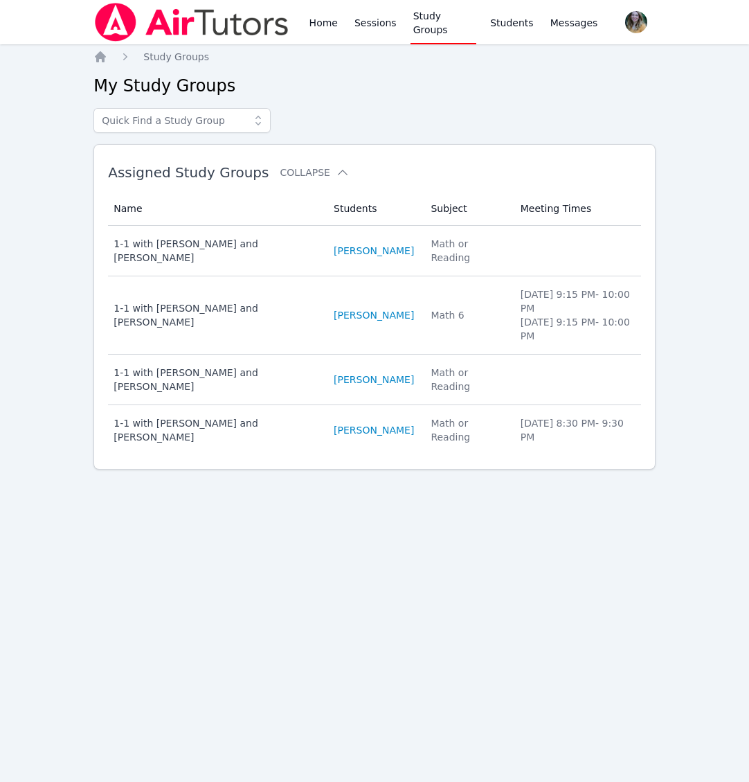 The image size is (749, 782). I want to click on span: Messages, so click(574, 23).